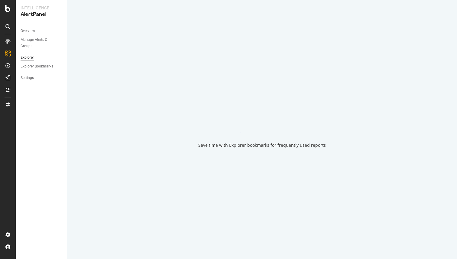 Image resolution: width=457 pixels, height=259 pixels. Describe the element at coordinates (262, 145) in the screenshot. I see `div: Save time with Explorer bookmarks for frequently used reports` at that location.